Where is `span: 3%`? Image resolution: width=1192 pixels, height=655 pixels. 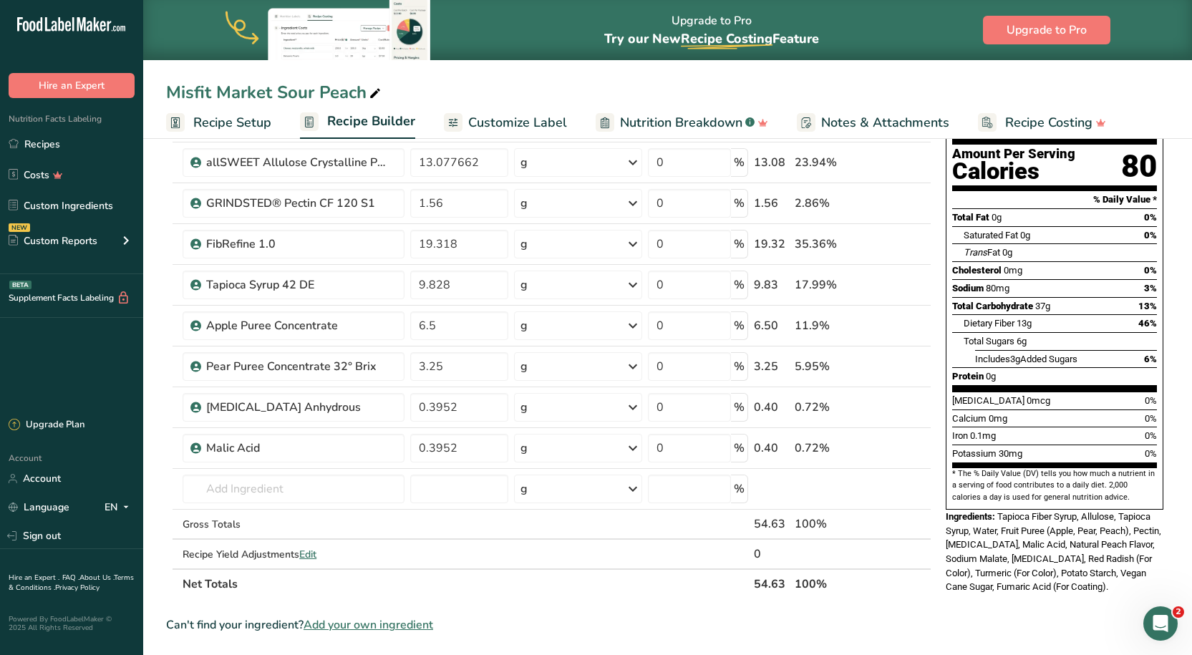 span: 3% is located at coordinates (1151, 288).